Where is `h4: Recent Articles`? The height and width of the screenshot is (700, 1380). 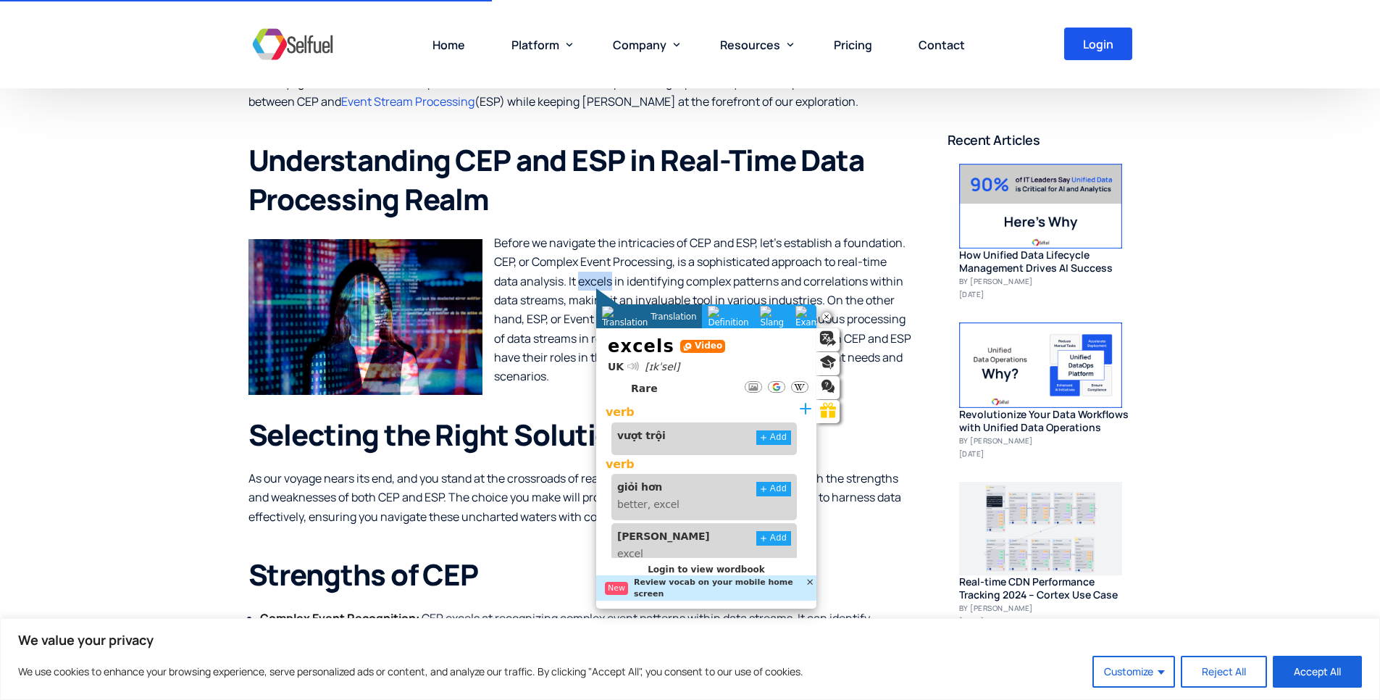
h4: Recent Articles is located at coordinates (1039, 140).